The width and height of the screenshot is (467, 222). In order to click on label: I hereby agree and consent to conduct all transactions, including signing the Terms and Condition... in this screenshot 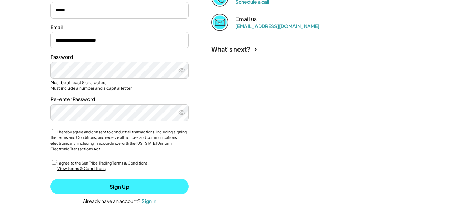, I will do `click(119, 140)`.